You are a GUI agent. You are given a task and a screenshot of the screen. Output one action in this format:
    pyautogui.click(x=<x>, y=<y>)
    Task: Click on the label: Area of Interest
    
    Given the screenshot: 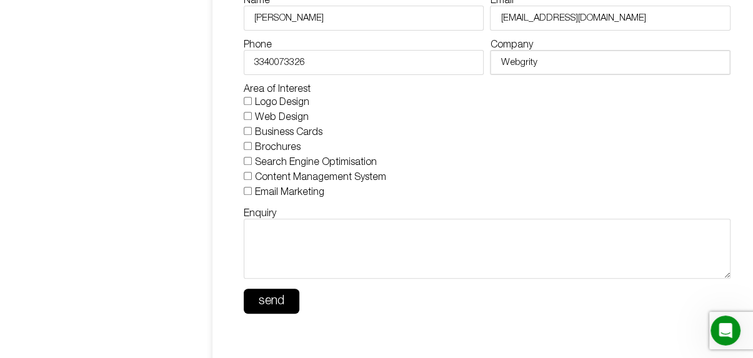 What is the action you would take?
    pyautogui.click(x=277, y=89)
    